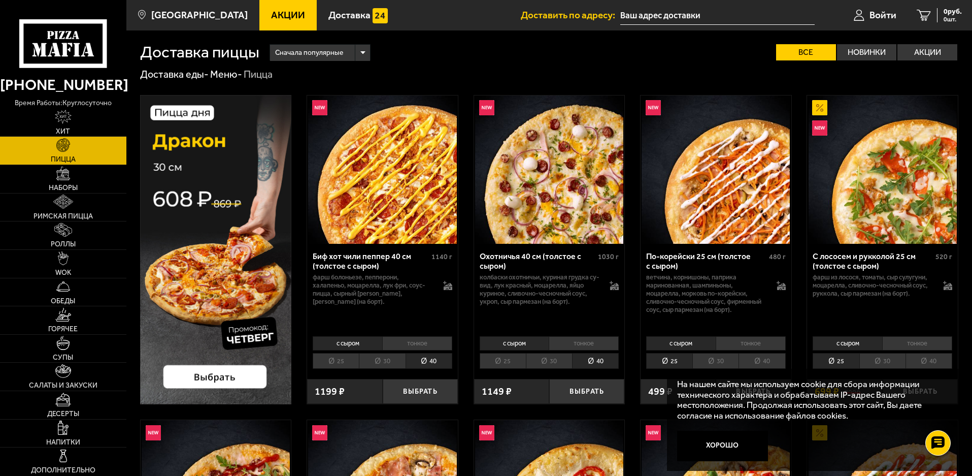  What do you see at coordinates (883, 15) in the screenshot?
I see `span: Войти` at bounding box center [883, 15].